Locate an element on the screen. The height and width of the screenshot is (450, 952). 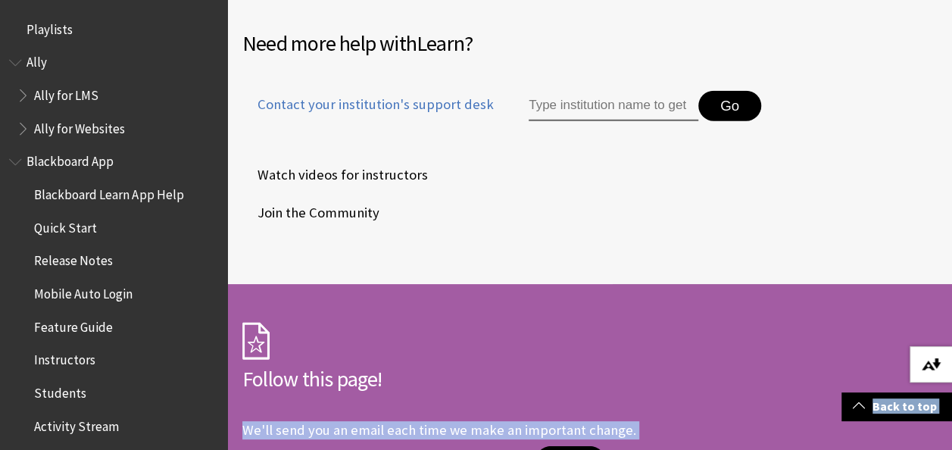
nav: Book outline for Playlists is located at coordinates (114, 30).